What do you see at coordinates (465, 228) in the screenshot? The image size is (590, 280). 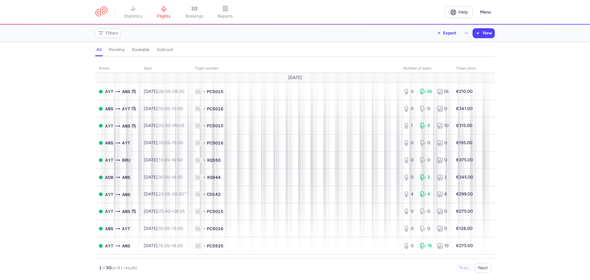 I see `strong: €128.00` at bounding box center [465, 228].